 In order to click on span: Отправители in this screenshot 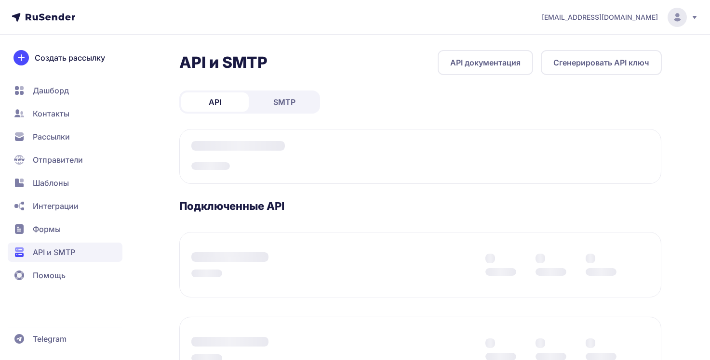, I will do `click(58, 160)`.